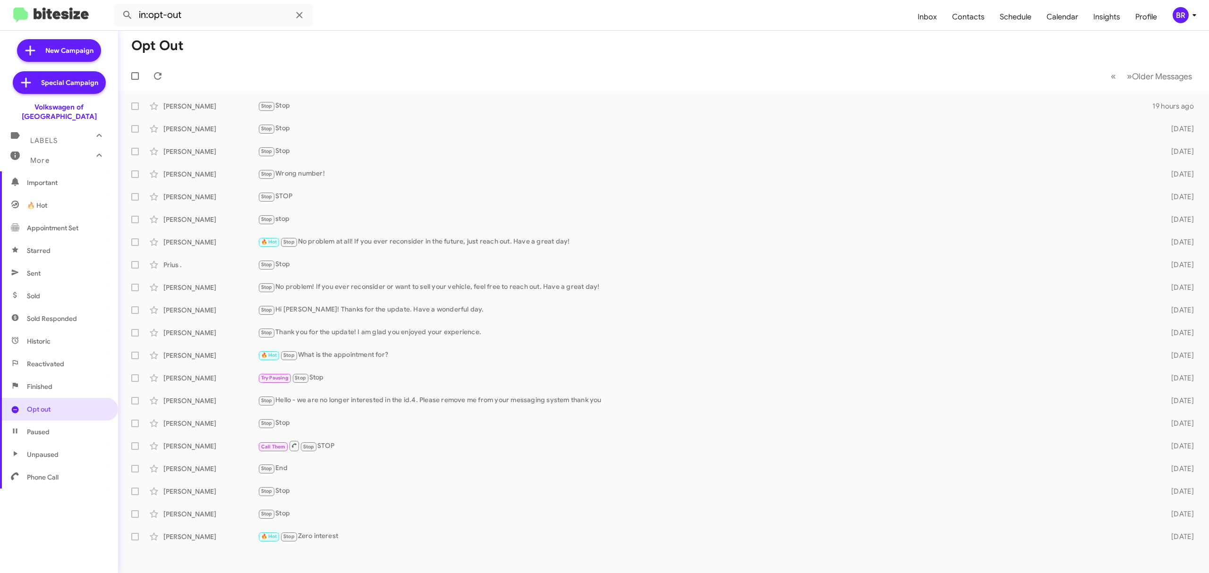  What do you see at coordinates (1162, 76) in the screenshot?
I see `span: Older Messages` at bounding box center [1162, 76].